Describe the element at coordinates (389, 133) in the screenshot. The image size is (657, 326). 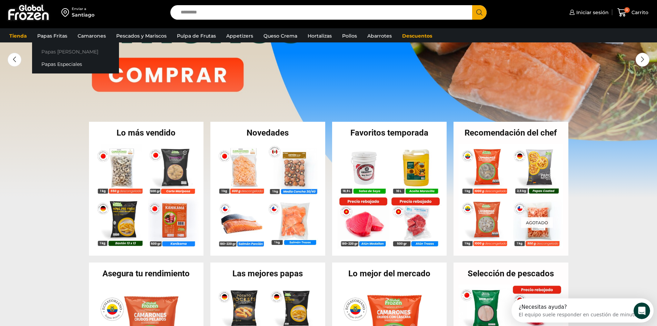
I see `h2: Favoritos temporada` at that location.